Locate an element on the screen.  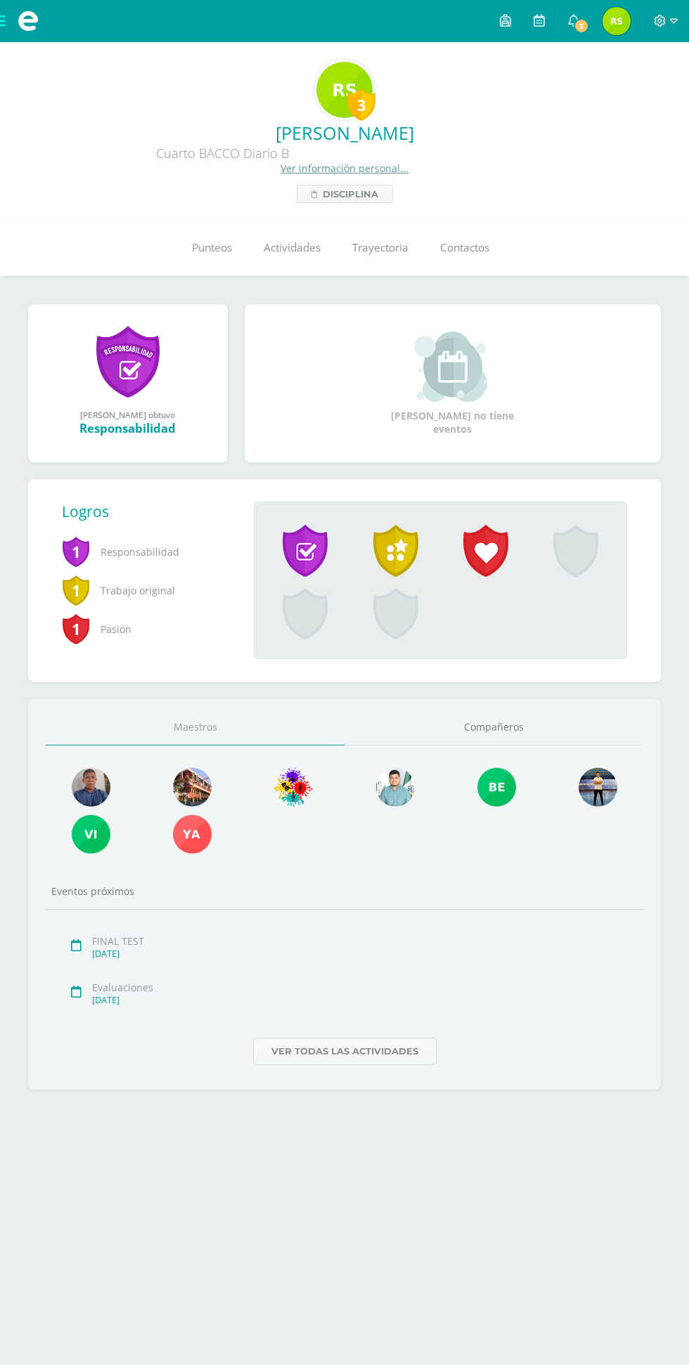
img: 0f63e8005e7200f083a8d258add6f512.png is located at coordinates (395, 787).